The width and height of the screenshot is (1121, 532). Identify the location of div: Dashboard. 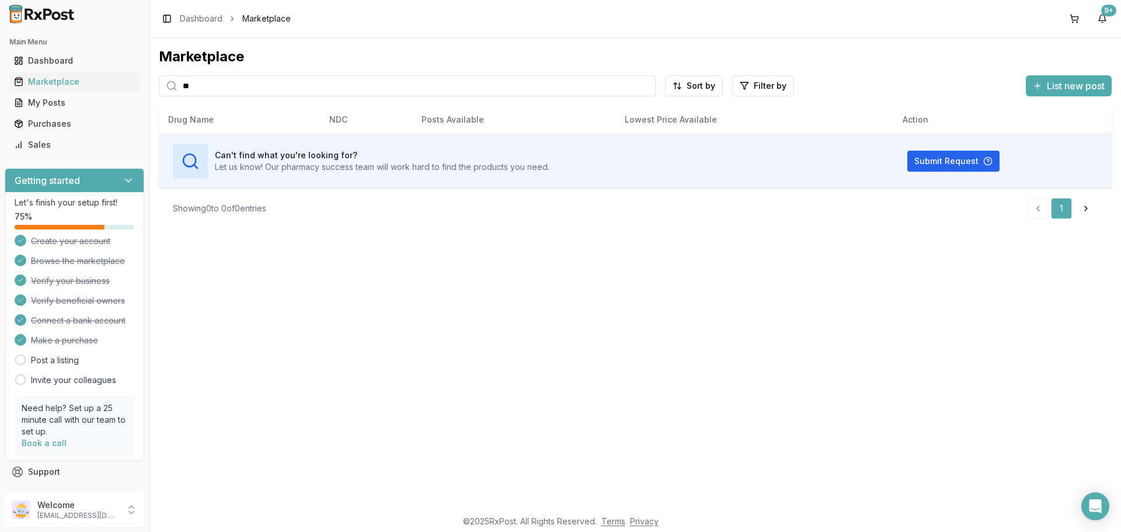
(74, 61).